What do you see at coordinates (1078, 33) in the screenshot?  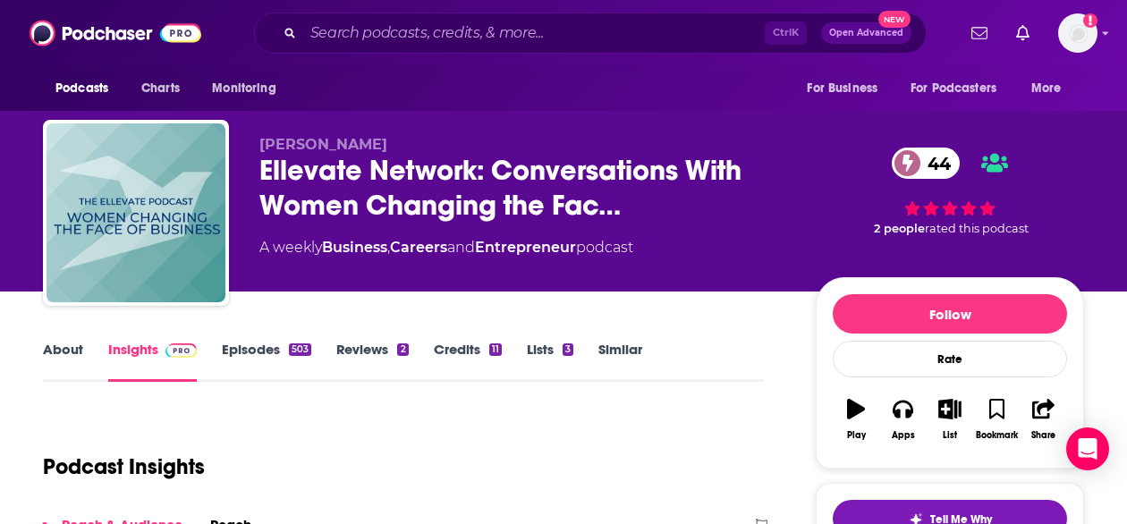 I see `span: Logged in as aridings` at bounding box center [1078, 33].